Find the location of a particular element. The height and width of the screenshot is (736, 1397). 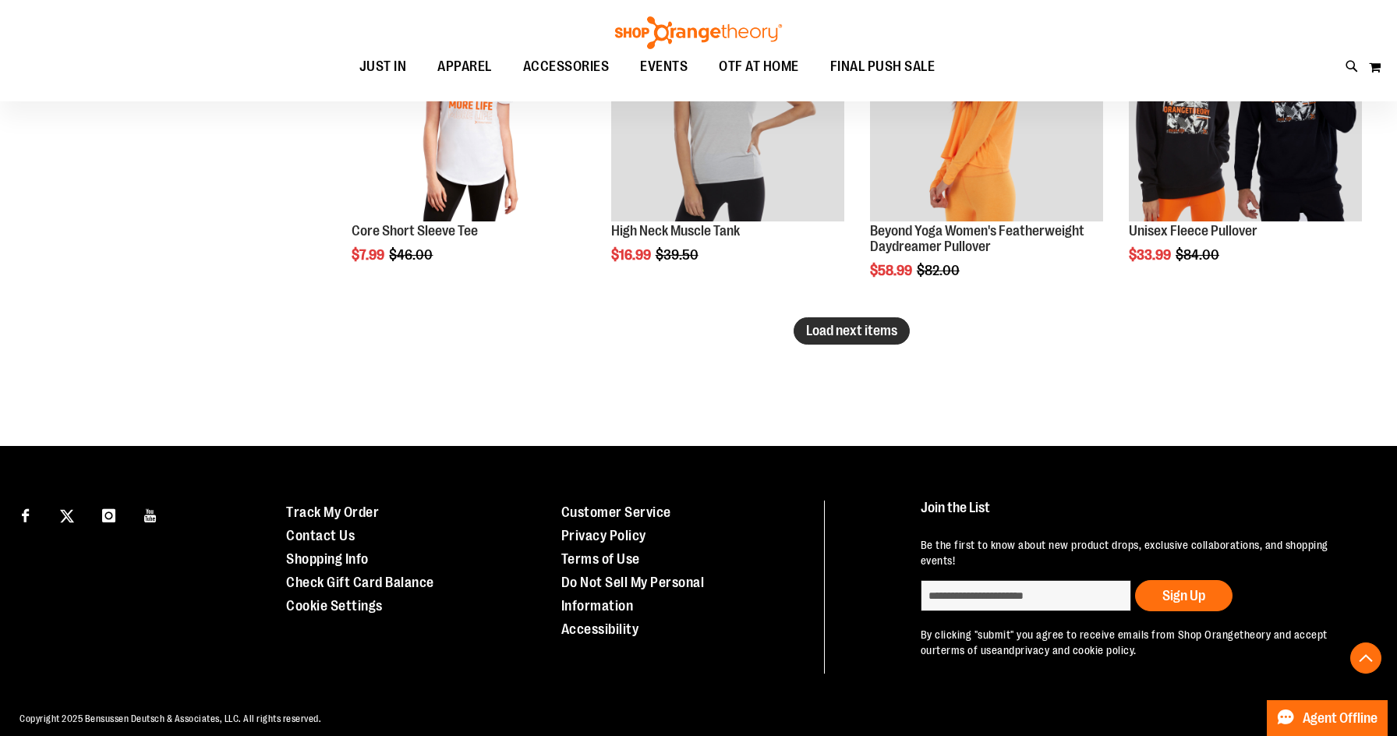

img: Twitter is located at coordinates (67, 516).